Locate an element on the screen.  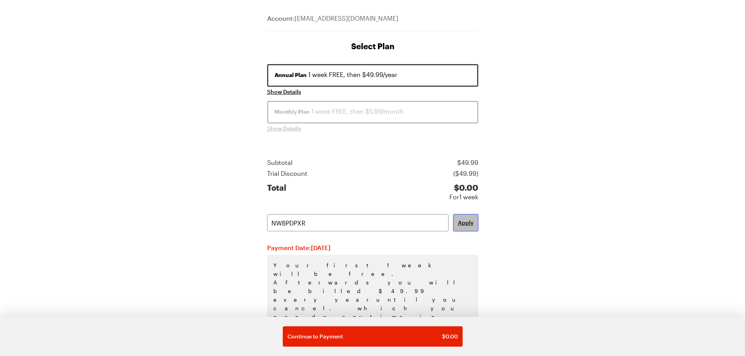
p: Your first 1 week will be free. Afterwards you will be billed $49.99 every year until you cancel,... is located at coordinates (373, 304).